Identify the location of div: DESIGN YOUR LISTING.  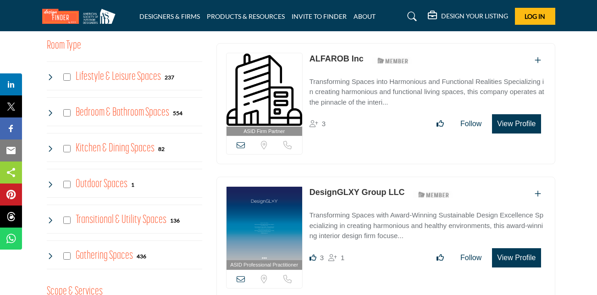
(468, 17).